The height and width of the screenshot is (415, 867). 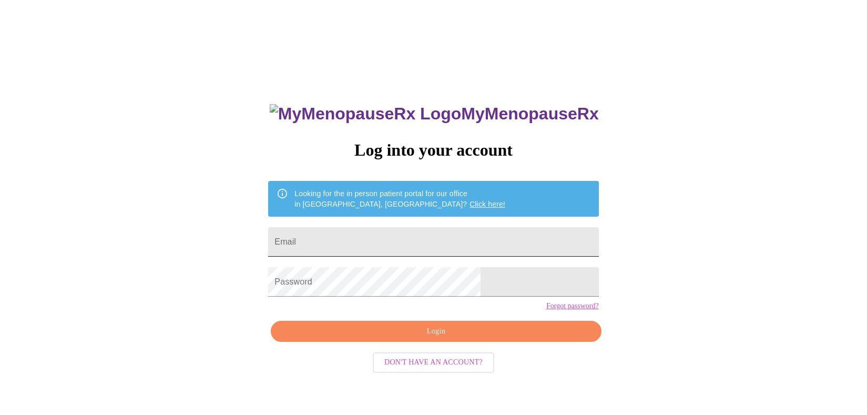 I want to click on a: Forgot password?, so click(x=573, y=306).